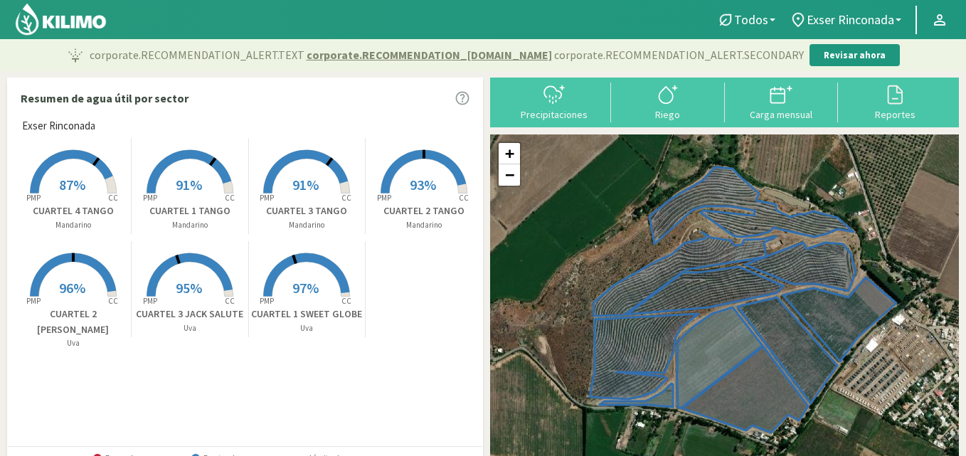 The width and height of the screenshot is (966, 456). What do you see at coordinates (668, 115) in the screenshot?
I see `div: Riego` at bounding box center [668, 115].